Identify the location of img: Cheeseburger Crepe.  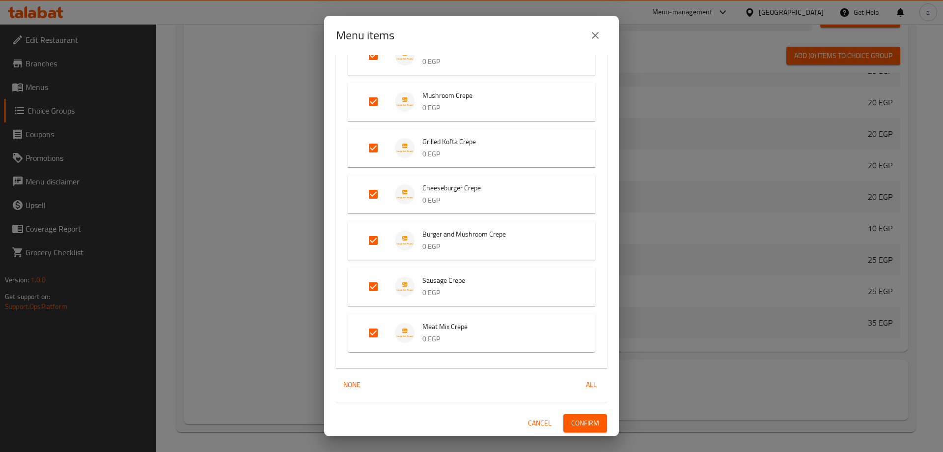
(405, 194).